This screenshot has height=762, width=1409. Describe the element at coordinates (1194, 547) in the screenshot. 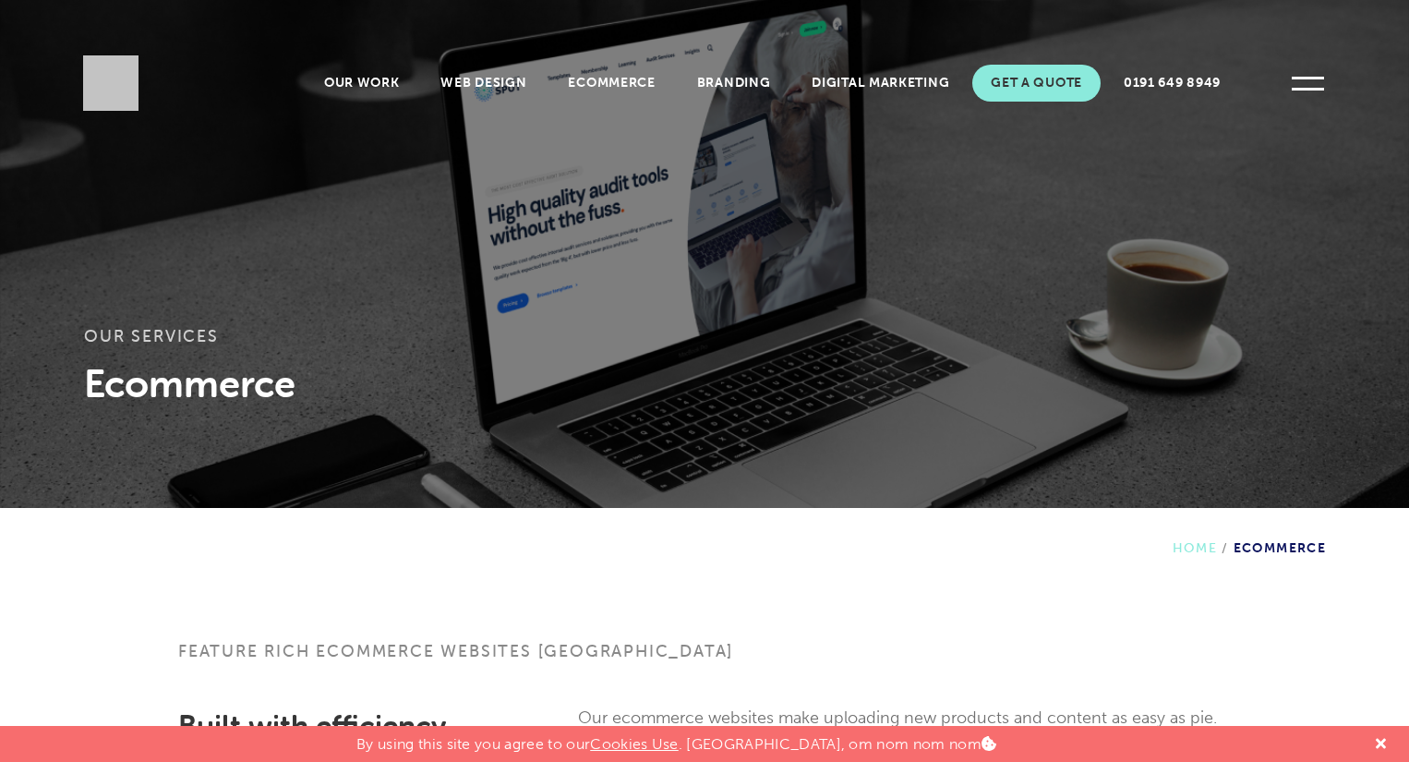

I see `a: Home` at that location.